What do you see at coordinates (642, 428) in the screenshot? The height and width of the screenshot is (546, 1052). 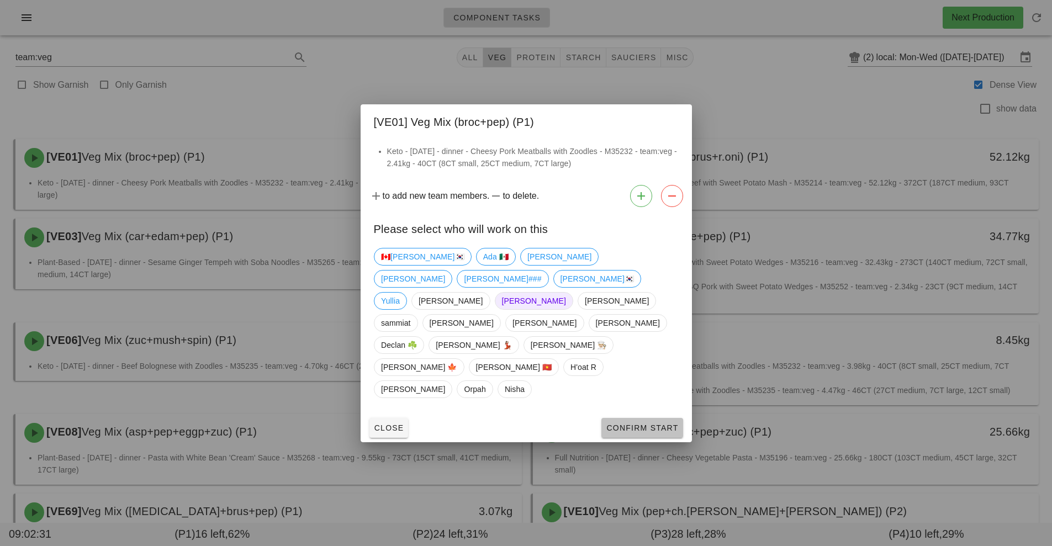 I see `span: Confirm Start` at bounding box center [642, 428].